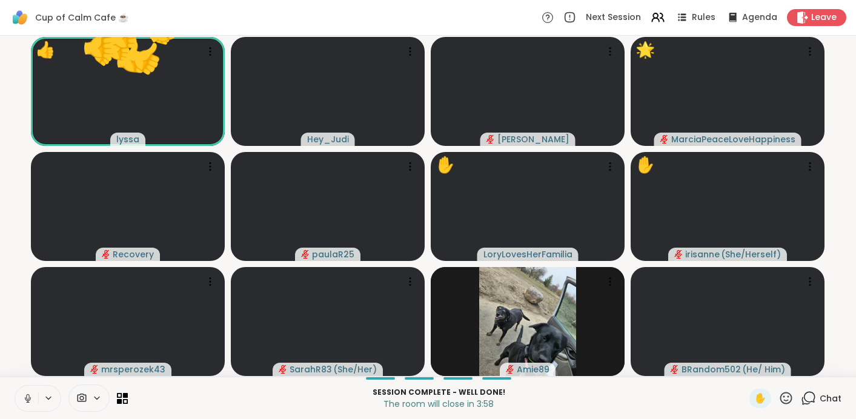 Image resolution: width=856 pixels, height=419 pixels. I want to click on span: Rules, so click(703, 18).